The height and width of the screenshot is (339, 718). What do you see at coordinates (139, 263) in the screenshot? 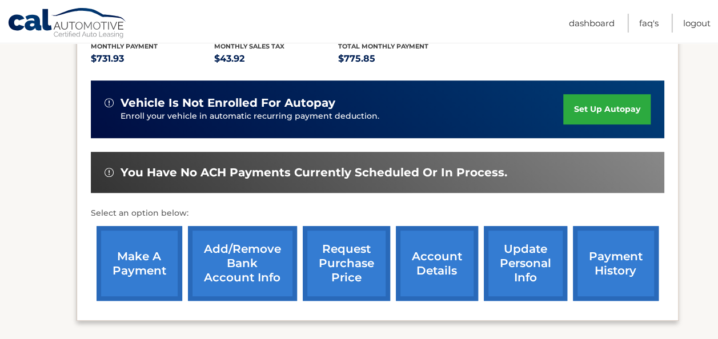
I see `a: make a payment` at bounding box center [139, 263].